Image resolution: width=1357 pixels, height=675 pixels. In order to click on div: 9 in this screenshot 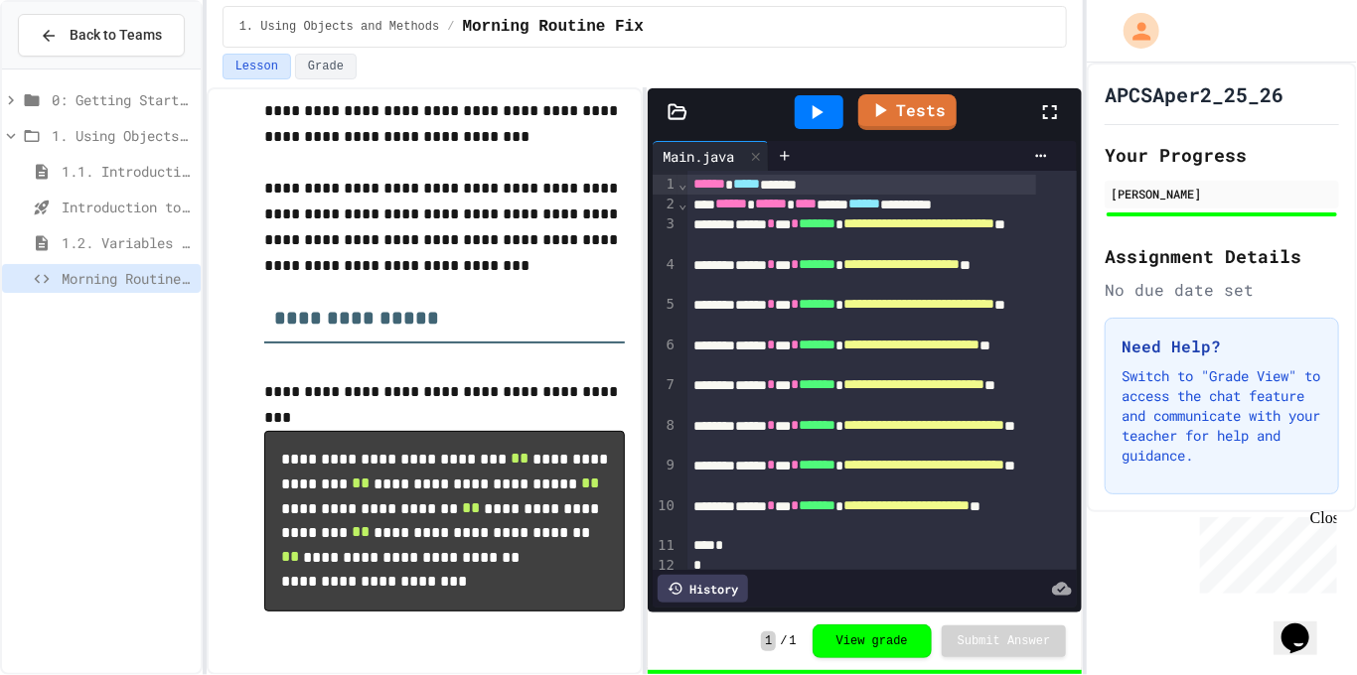, I will do `click(664, 476)`.